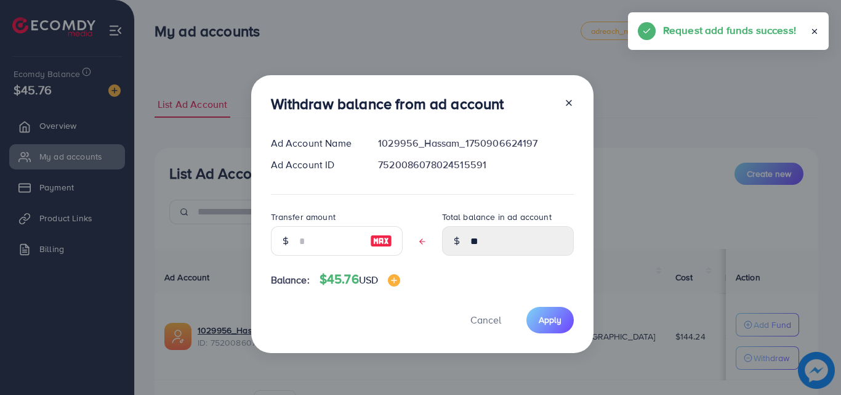 The image size is (841, 395). I want to click on span: USD, so click(368, 280).